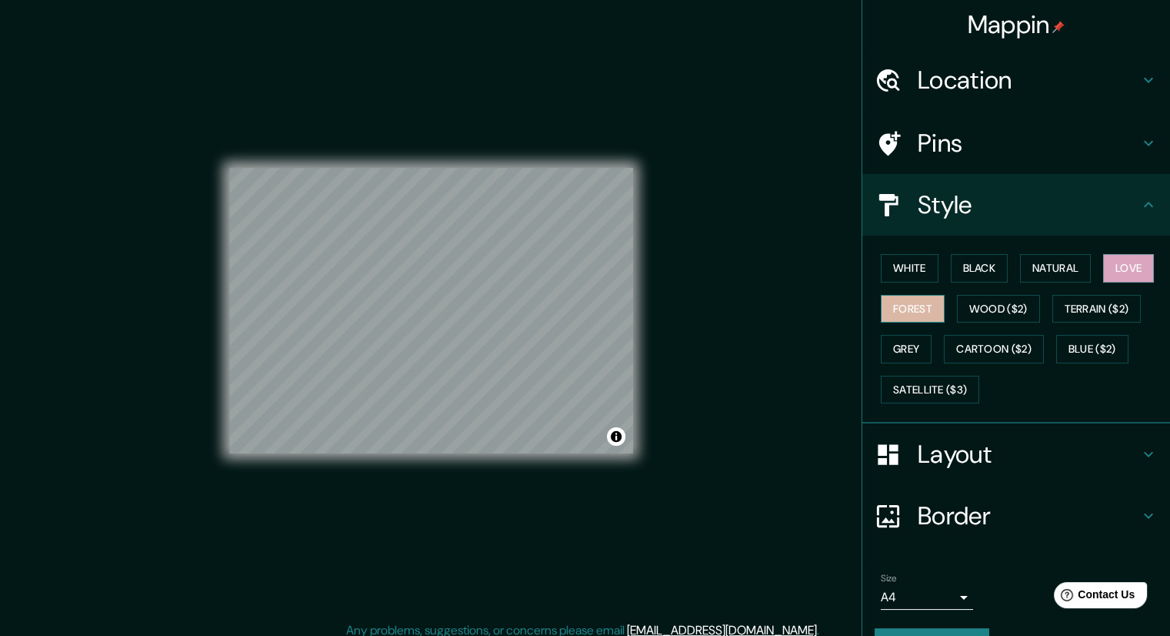 Image resolution: width=1170 pixels, height=636 pixels. Describe the element at coordinates (1029, 205) in the screenshot. I see `h4: Style` at that location.